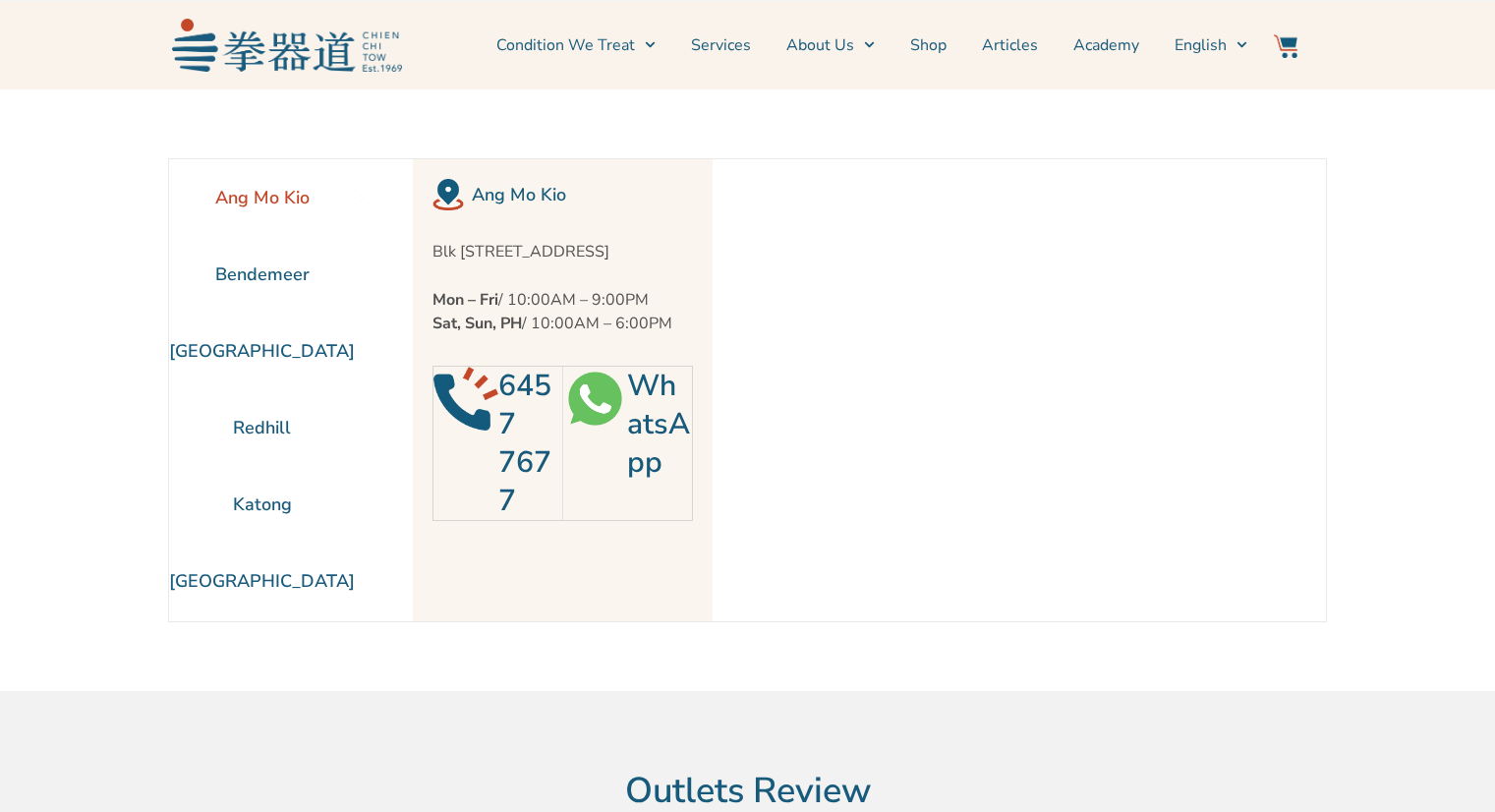 The width and height of the screenshot is (1495, 812). What do you see at coordinates (928, 45) in the screenshot?
I see `a: Shop` at bounding box center [928, 45].